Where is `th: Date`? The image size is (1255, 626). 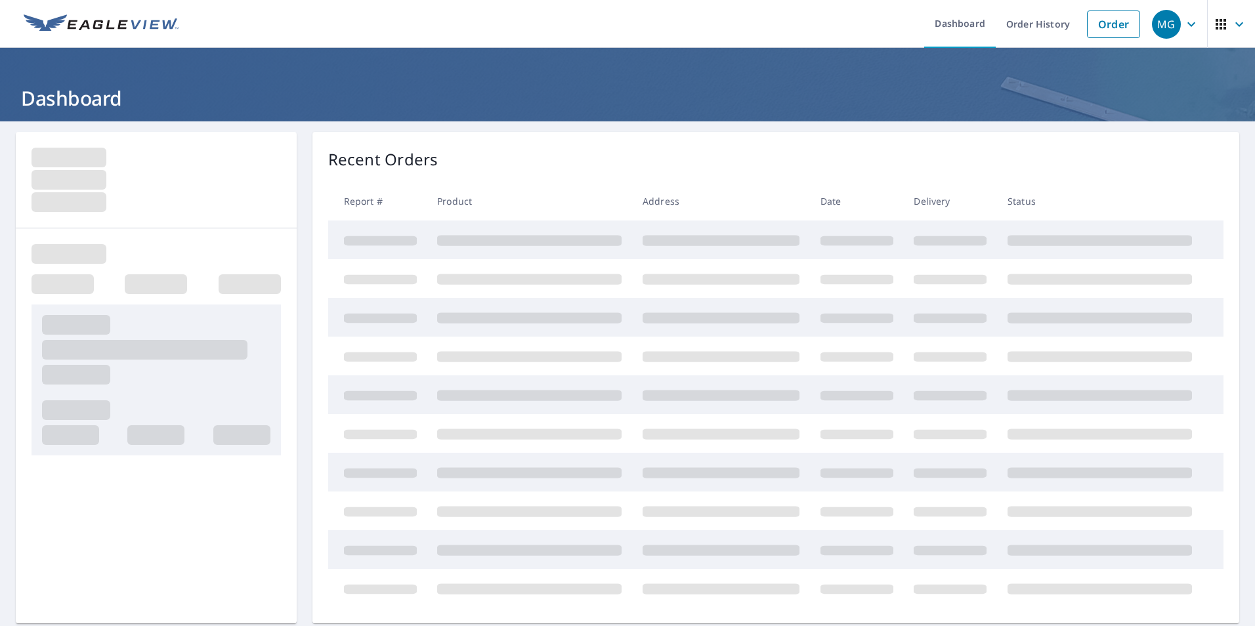 th: Date is located at coordinates (857, 201).